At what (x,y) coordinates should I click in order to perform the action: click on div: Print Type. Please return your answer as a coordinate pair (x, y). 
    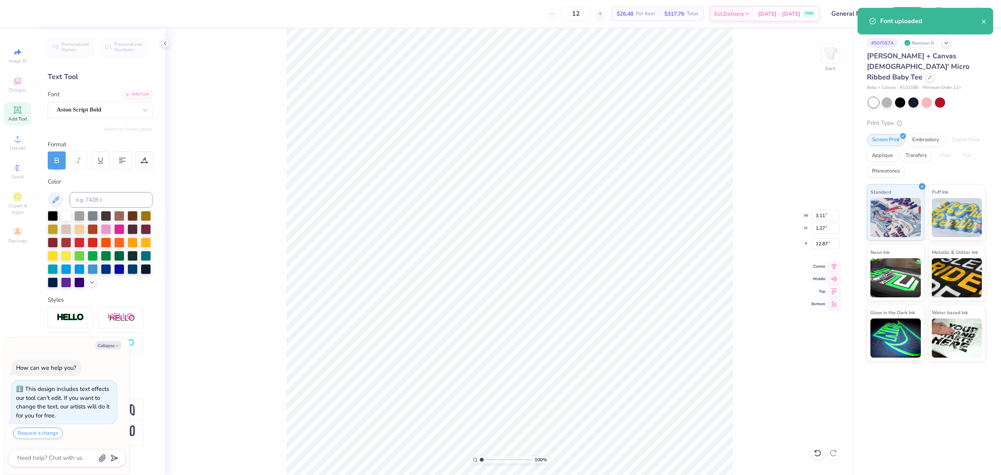
    Looking at the image, I should click on (926, 123).